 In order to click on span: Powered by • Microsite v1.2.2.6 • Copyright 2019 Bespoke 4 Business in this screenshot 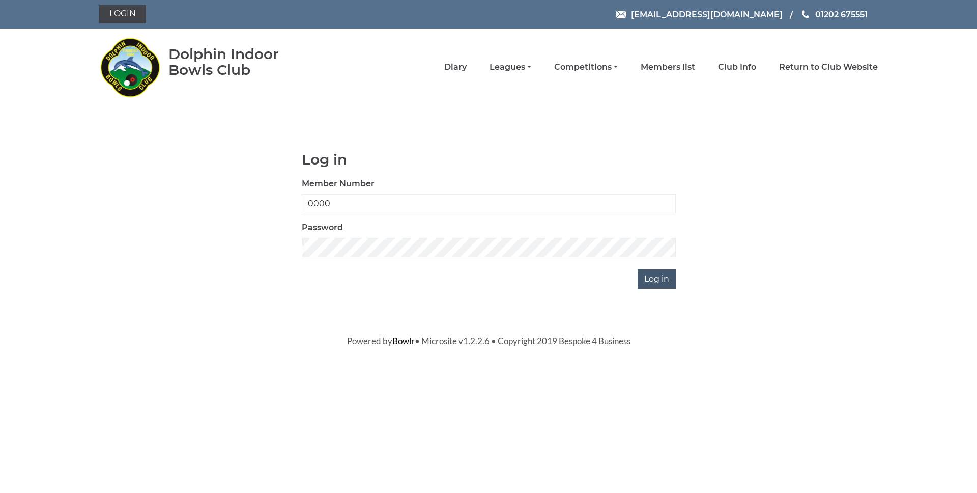, I will do `click(489, 341)`.